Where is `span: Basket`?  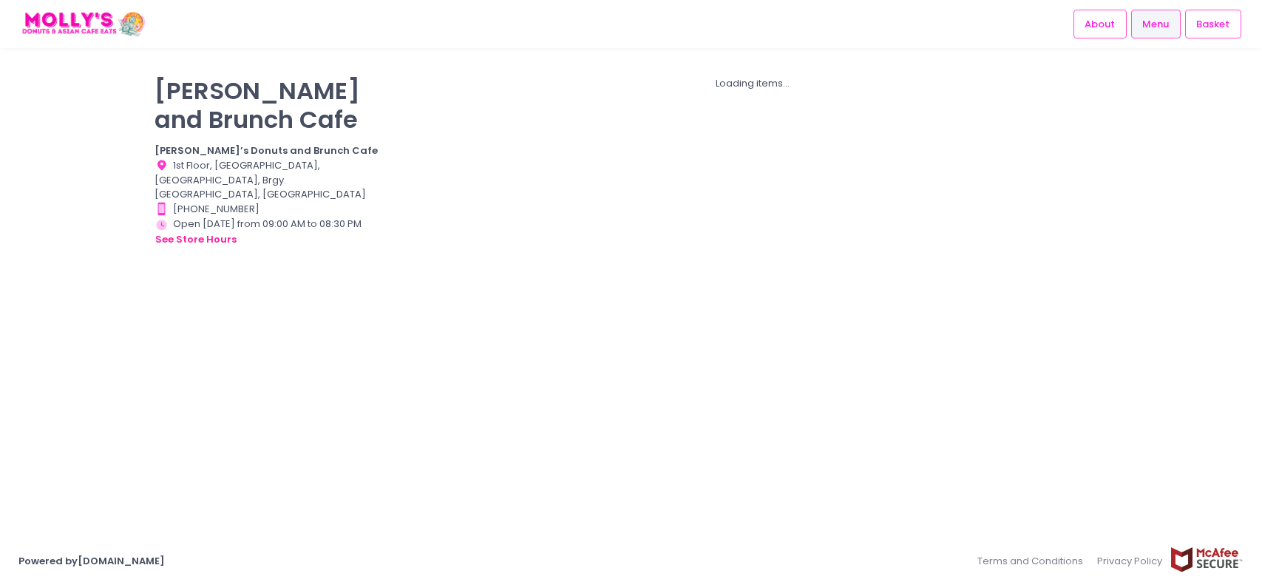 span: Basket is located at coordinates (1212, 24).